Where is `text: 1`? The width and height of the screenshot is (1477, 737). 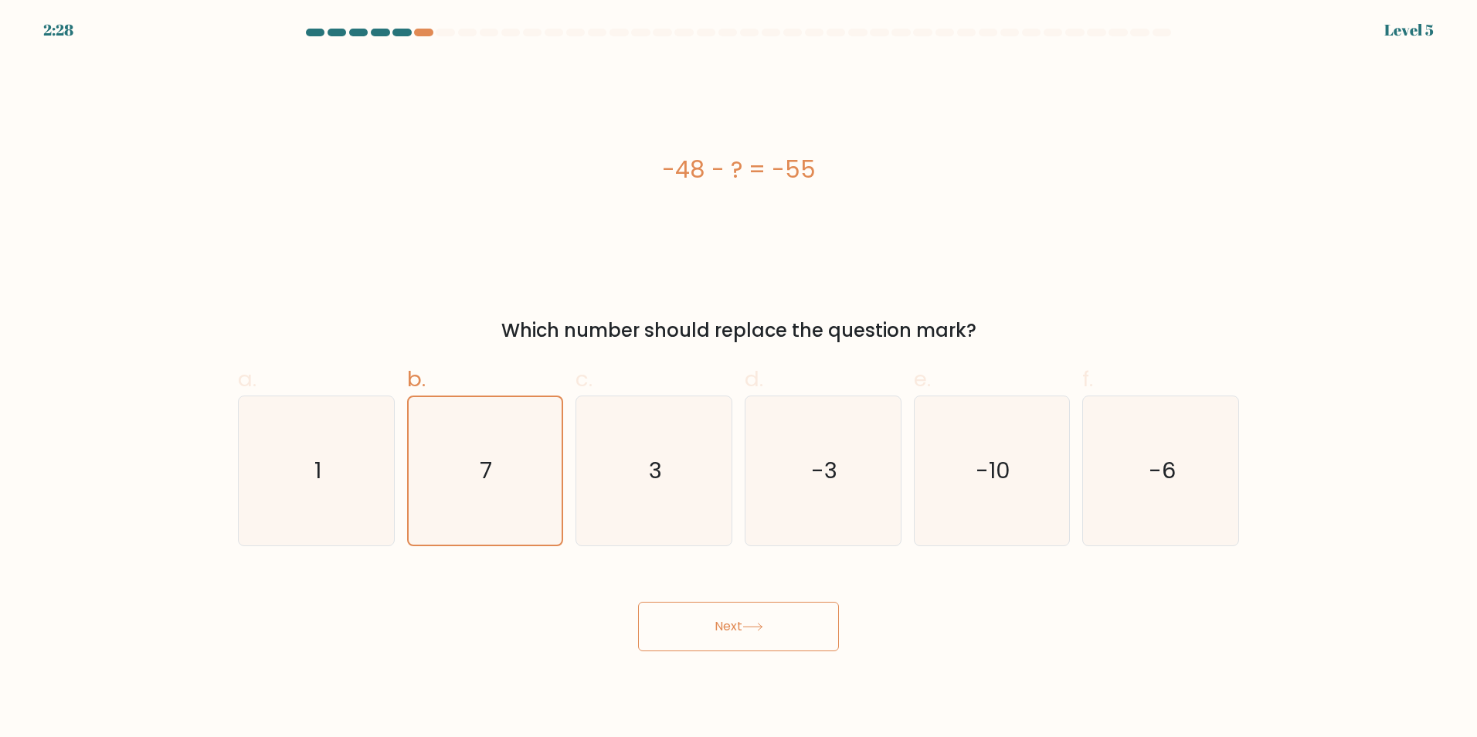
text: 1 is located at coordinates (317, 470).